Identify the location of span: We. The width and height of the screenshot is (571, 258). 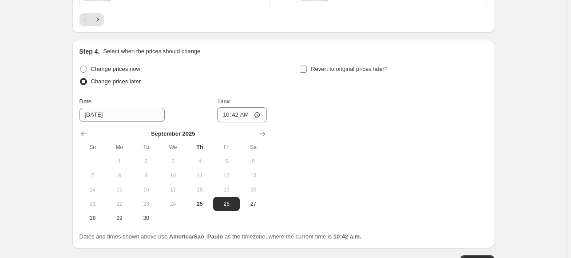
(173, 147).